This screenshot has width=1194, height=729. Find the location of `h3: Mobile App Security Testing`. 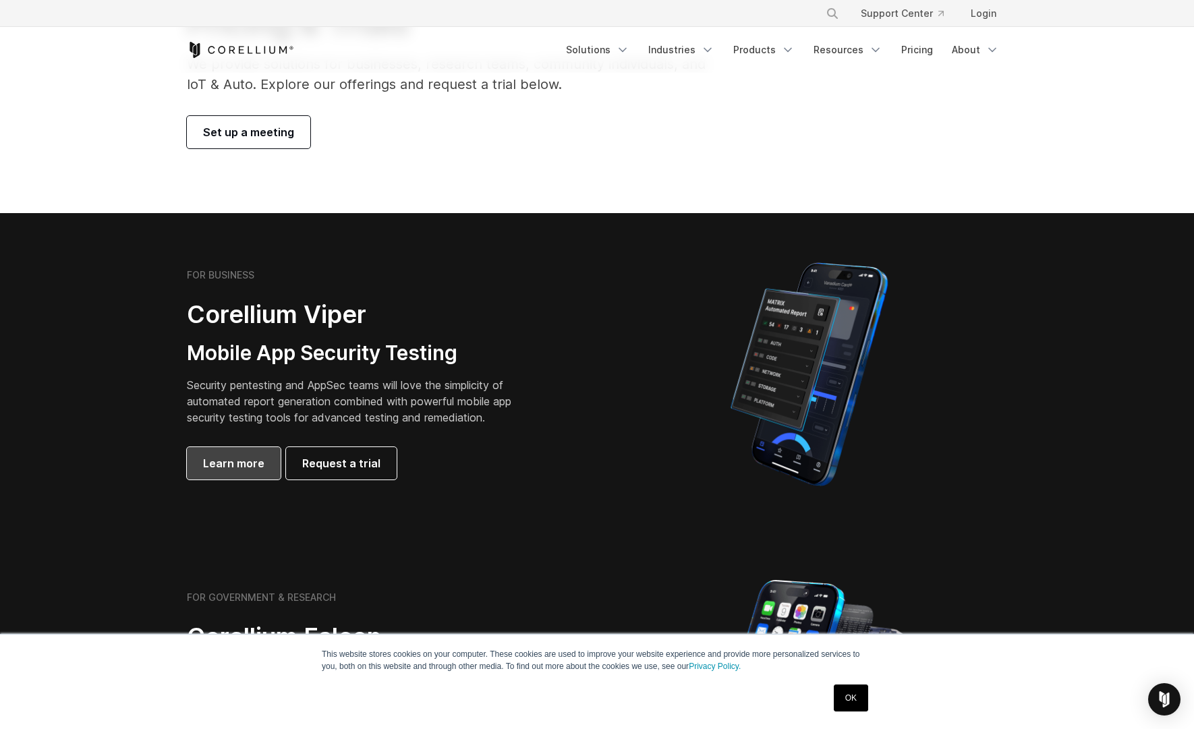

h3: Mobile App Security Testing is located at coordinates (359, 353).